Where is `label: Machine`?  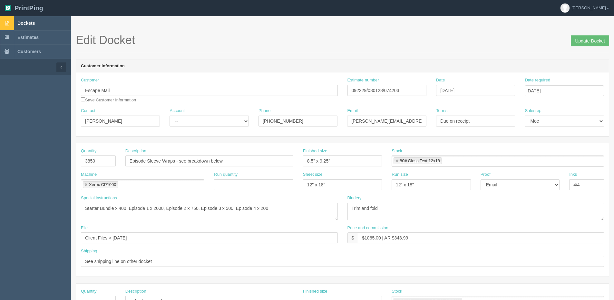
label: Machine is located at coordinates (89, 175).